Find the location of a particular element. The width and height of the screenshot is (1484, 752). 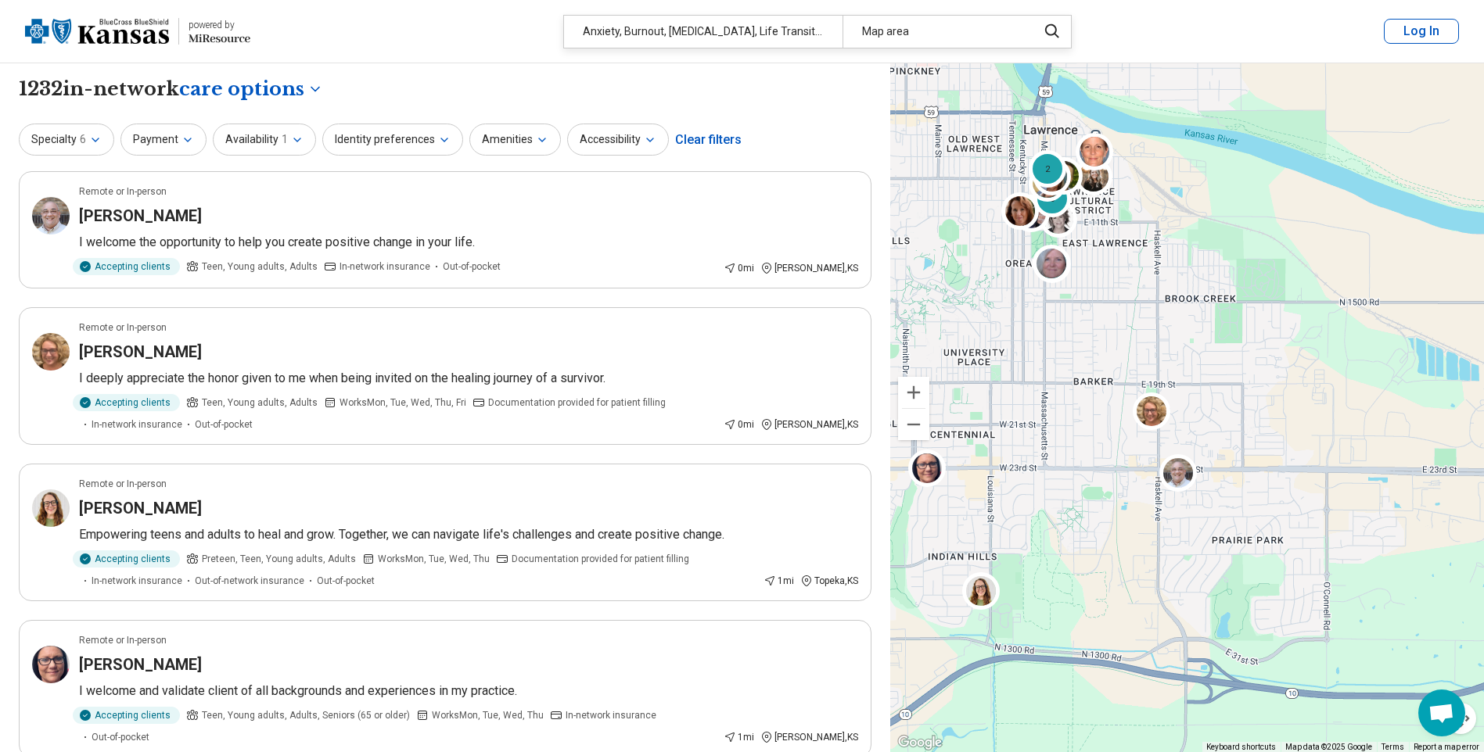

p: I deeply appreciate the honor given to me when being invited on the healing journey of a survivor. is located at coordinates (468, 379).